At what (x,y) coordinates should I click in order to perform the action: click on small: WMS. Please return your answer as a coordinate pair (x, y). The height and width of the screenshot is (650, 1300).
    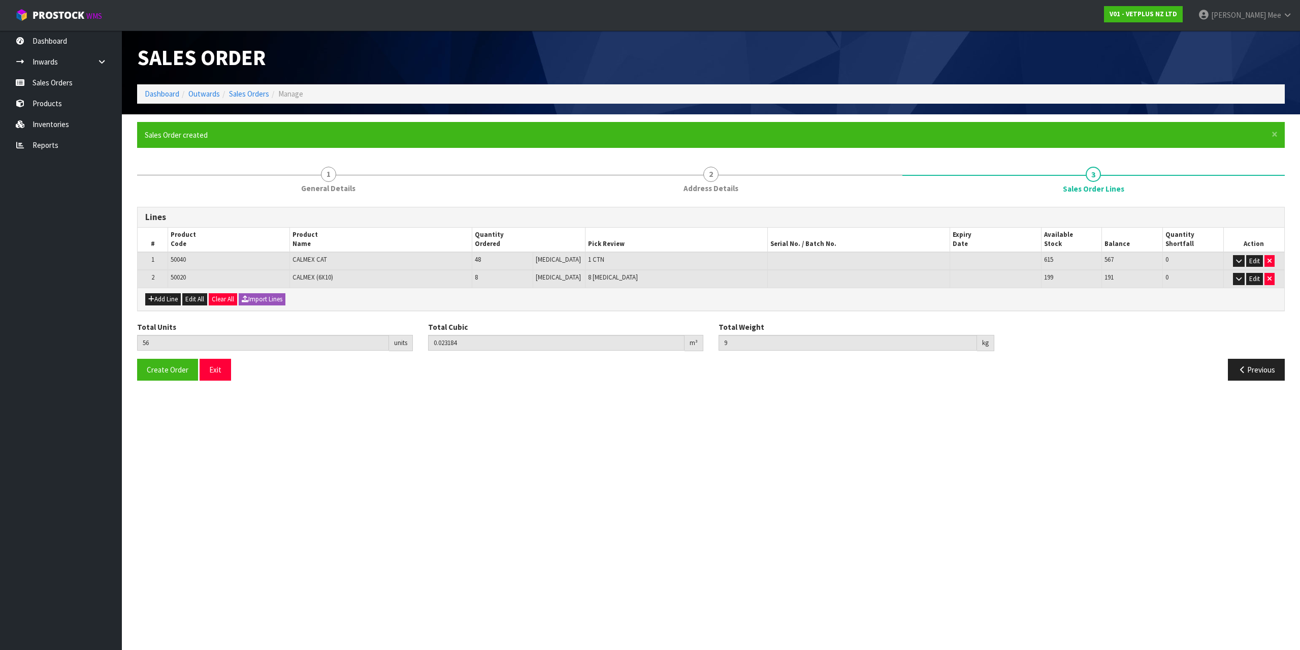
    Looking at the image, I should click on (94, 16).